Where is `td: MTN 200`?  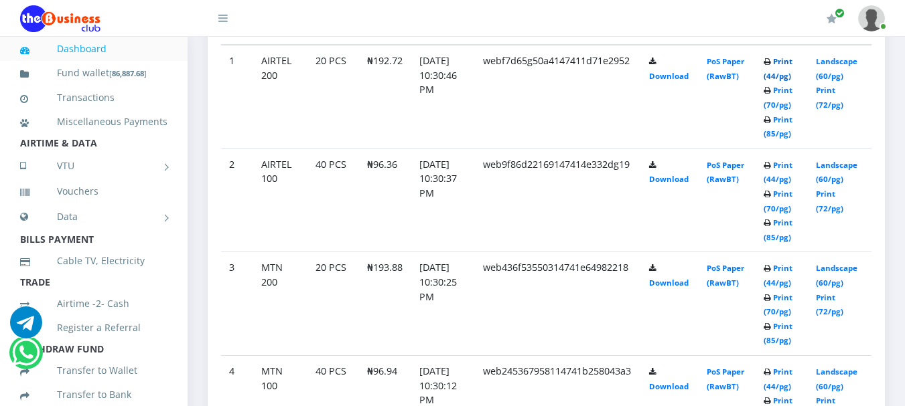 td: MTN 200 is located at coordinates (280, 304).